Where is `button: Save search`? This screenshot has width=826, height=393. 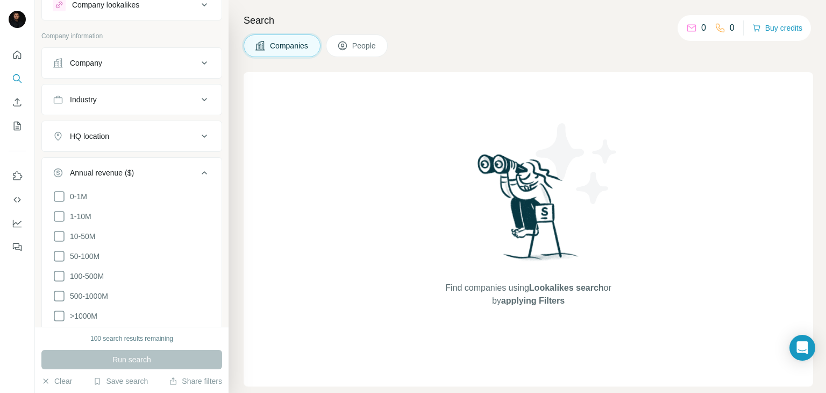
button: Save search is located at coordinates (120, 381).